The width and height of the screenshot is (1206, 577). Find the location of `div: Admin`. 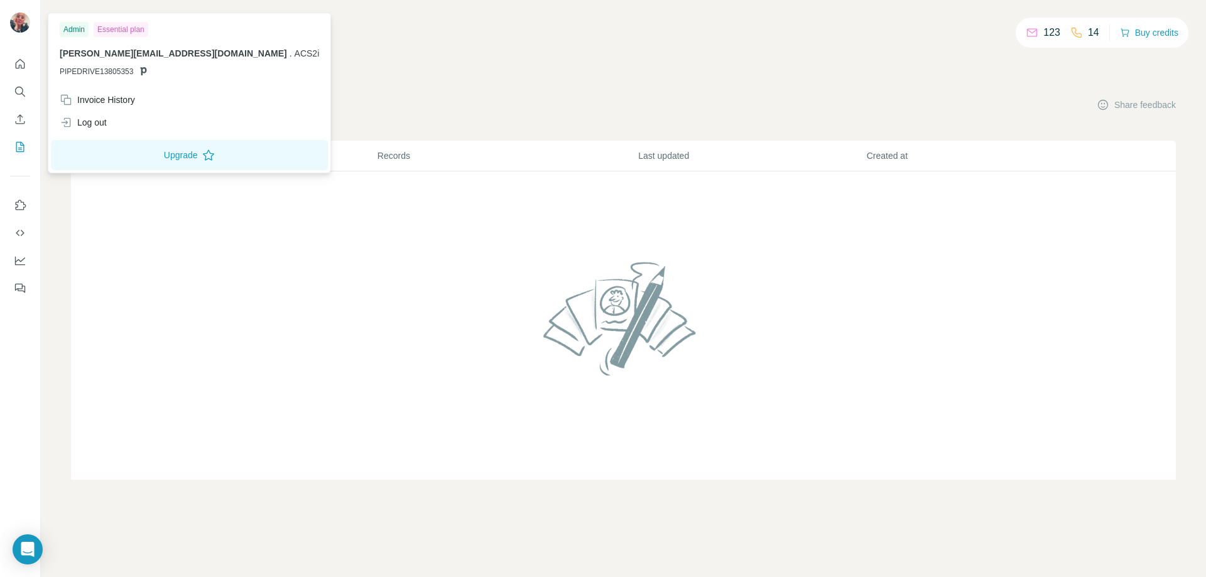

div: Admin is located at coordinates (74, 30).